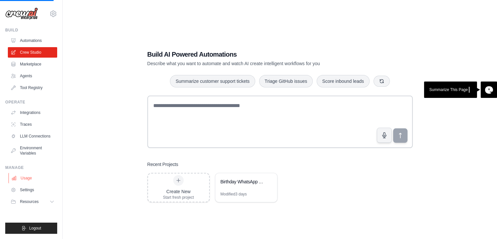 This screenshot has height=239, width=497. What do you see at coordinates (31, 167) in the screenshot?
I see `div: Manage` at bounding box center [31, 167].